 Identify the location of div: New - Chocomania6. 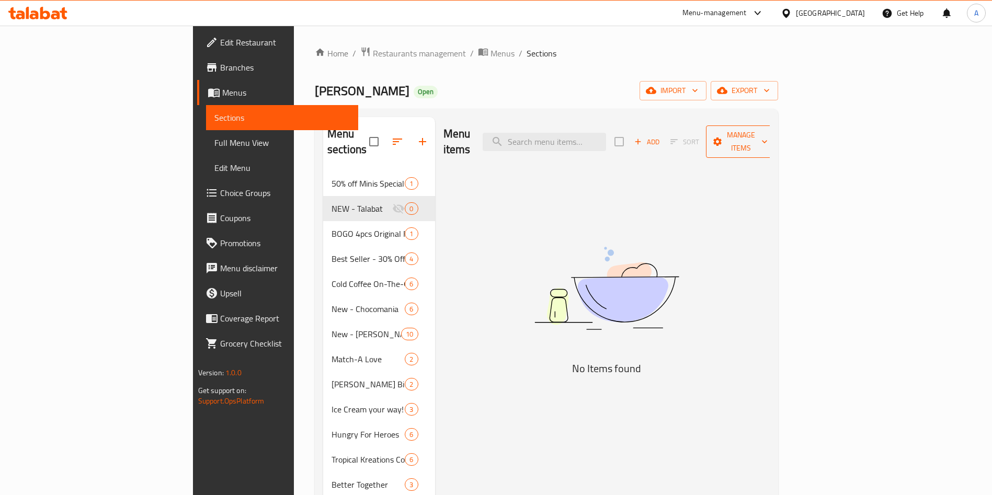
(379, 309).